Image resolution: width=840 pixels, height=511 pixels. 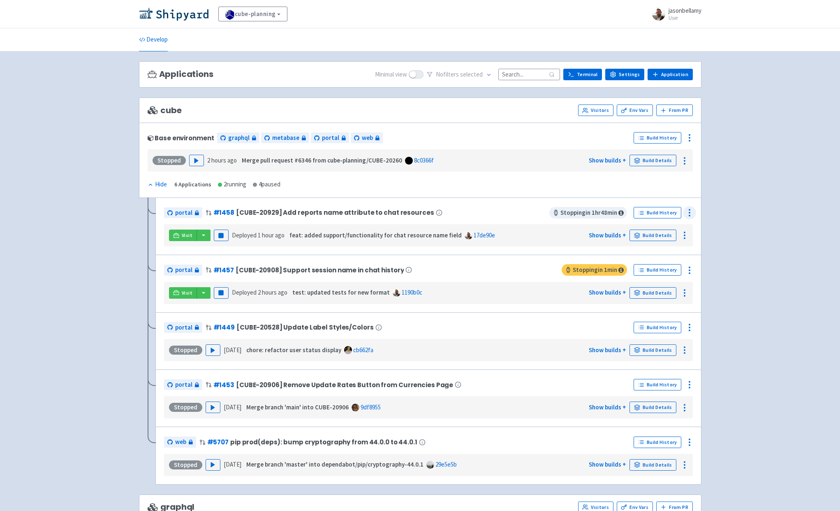 What do you see at coordinates (285, 138) in the screenshot?
I see `a: metabase` at bounding box center [285, 138].